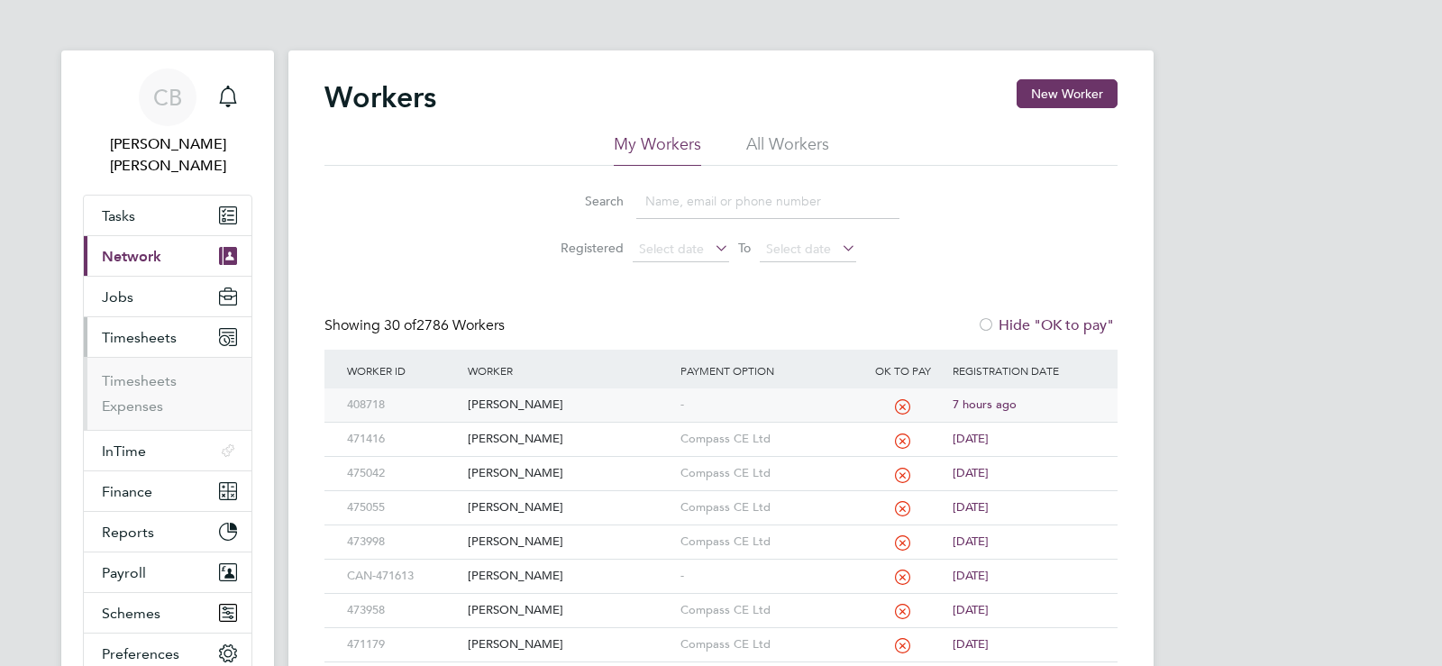  I want to click on label: Search, so click(583, 201).